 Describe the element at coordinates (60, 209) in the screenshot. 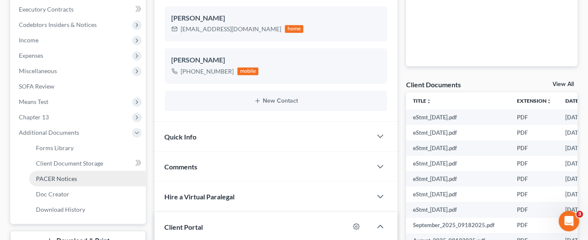

I see `span: Download History` at that location.